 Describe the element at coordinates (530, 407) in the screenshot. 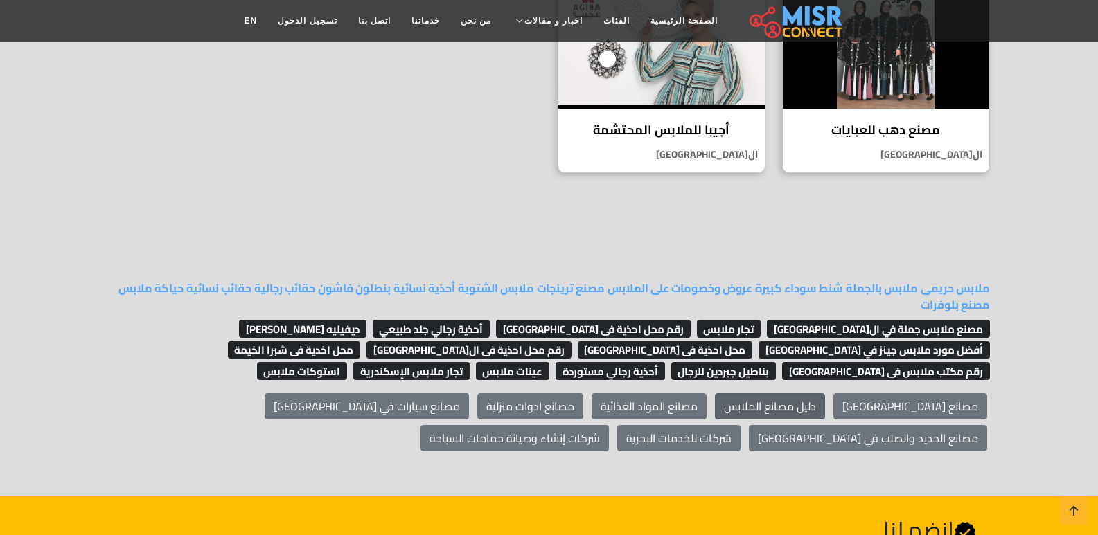

I see `a: مصانع ادوات منزلية` at that location.